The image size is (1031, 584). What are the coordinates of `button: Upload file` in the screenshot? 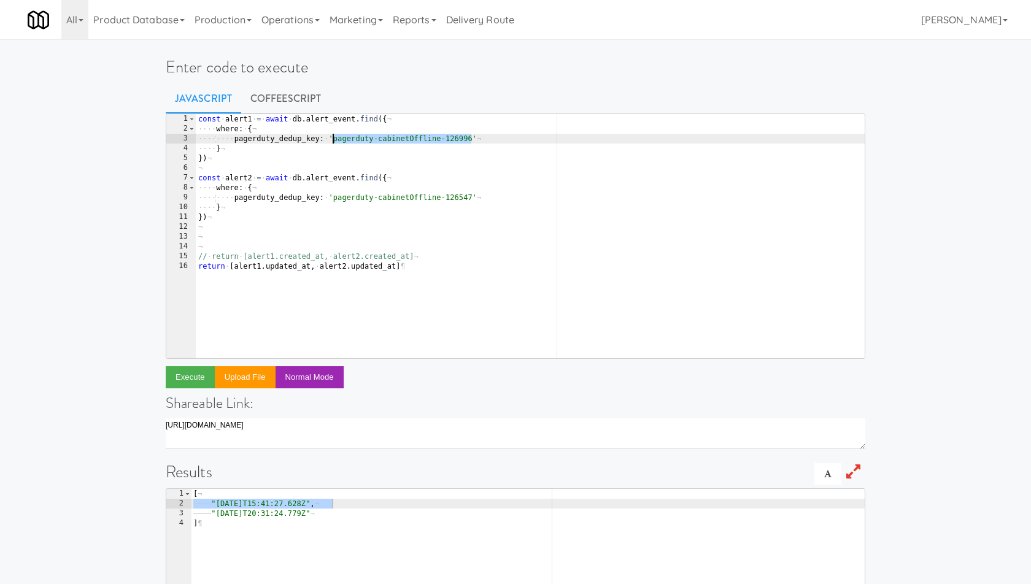 It's located at (245, 377).